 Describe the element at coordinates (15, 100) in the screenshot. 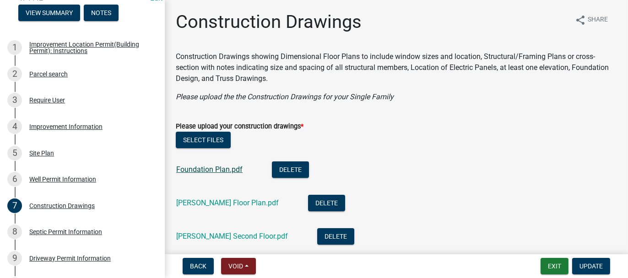

I see `div: 3` at that location.